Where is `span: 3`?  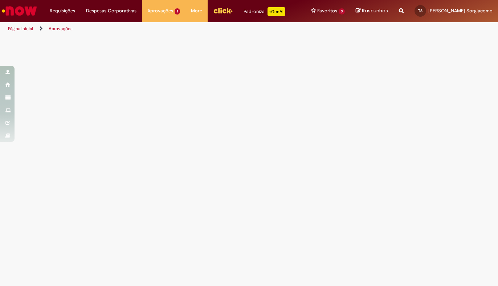
span: 3 is located at coordinates (341, 11).